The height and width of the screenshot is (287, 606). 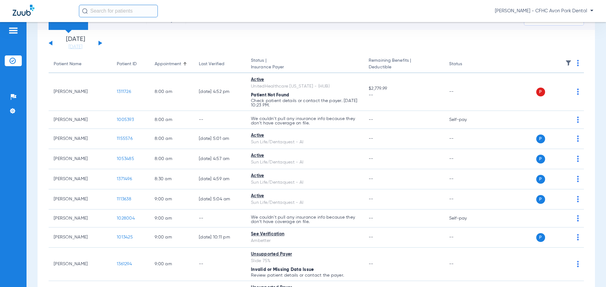 I want to click on span: 1113638, so click(x=124, y=199).